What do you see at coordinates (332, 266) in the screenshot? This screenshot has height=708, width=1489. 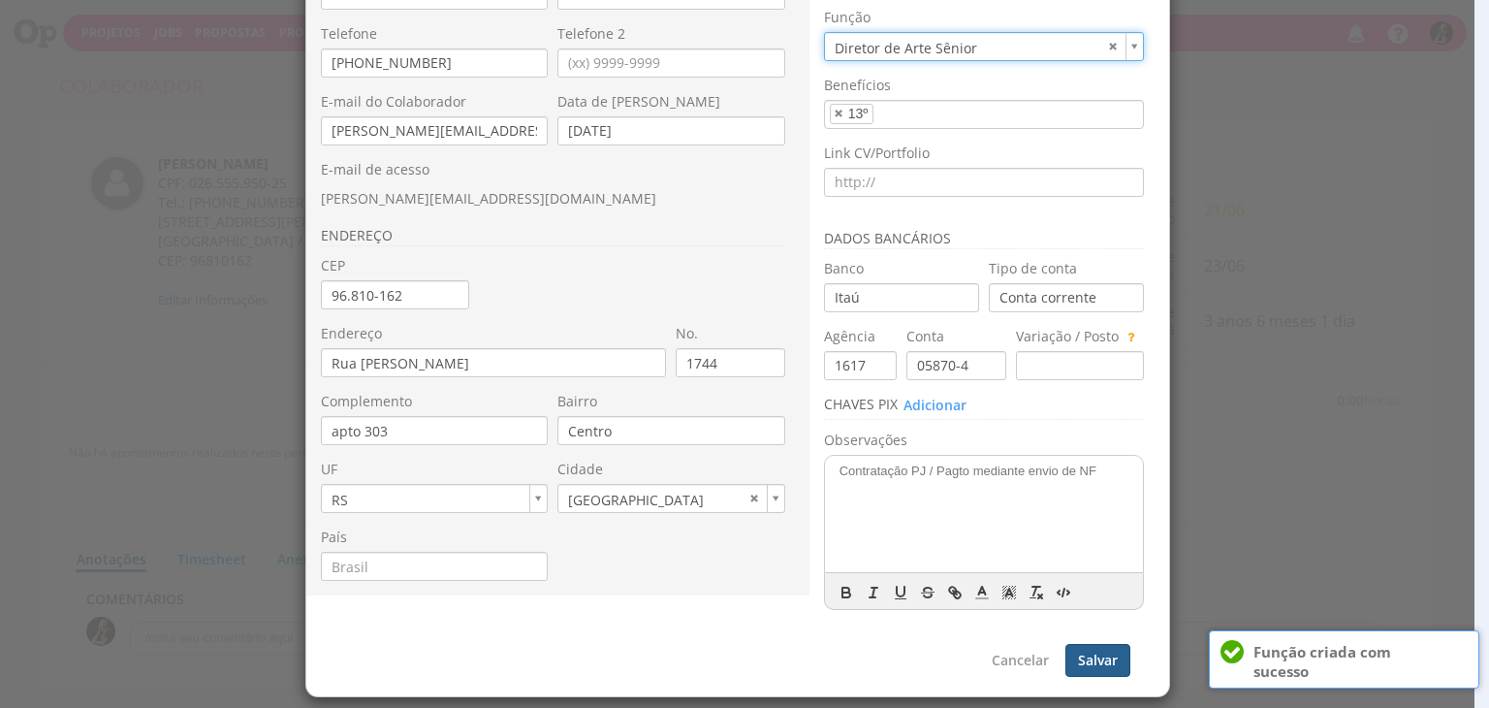 I see `label: CEP` at bounding box center [332, 266].